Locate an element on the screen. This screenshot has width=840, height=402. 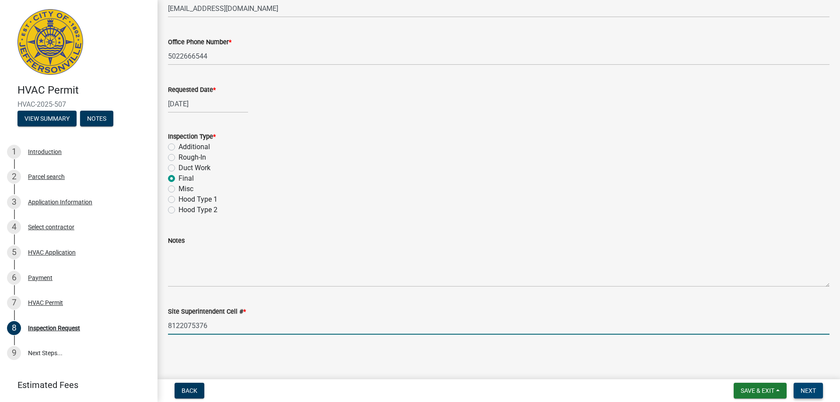
label: Additional is located at coordinates (194, 147).